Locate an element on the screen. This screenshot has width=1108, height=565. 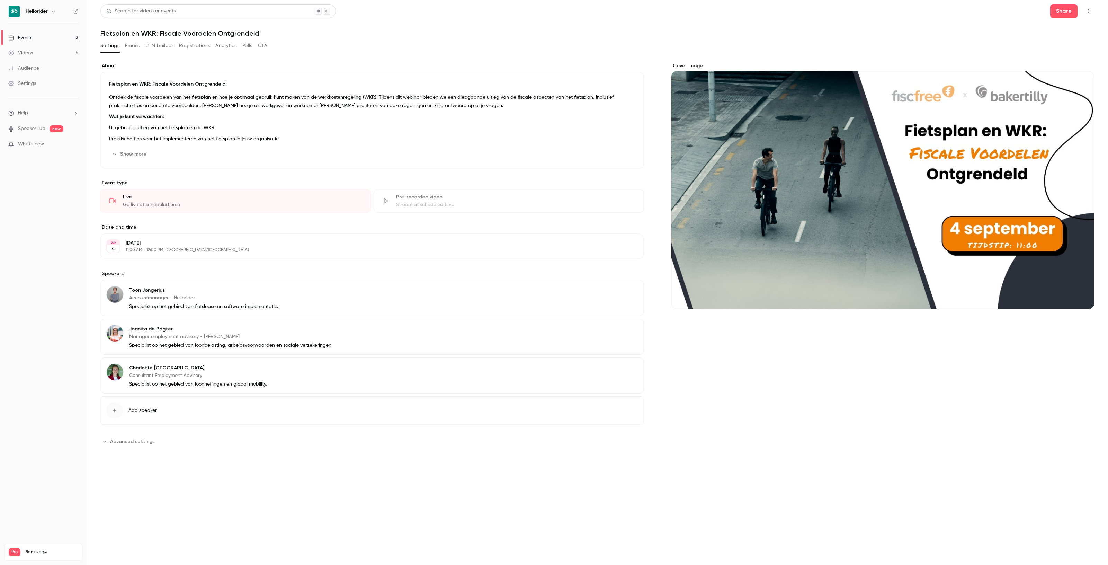
label: About is located at coordinates (372, 66).